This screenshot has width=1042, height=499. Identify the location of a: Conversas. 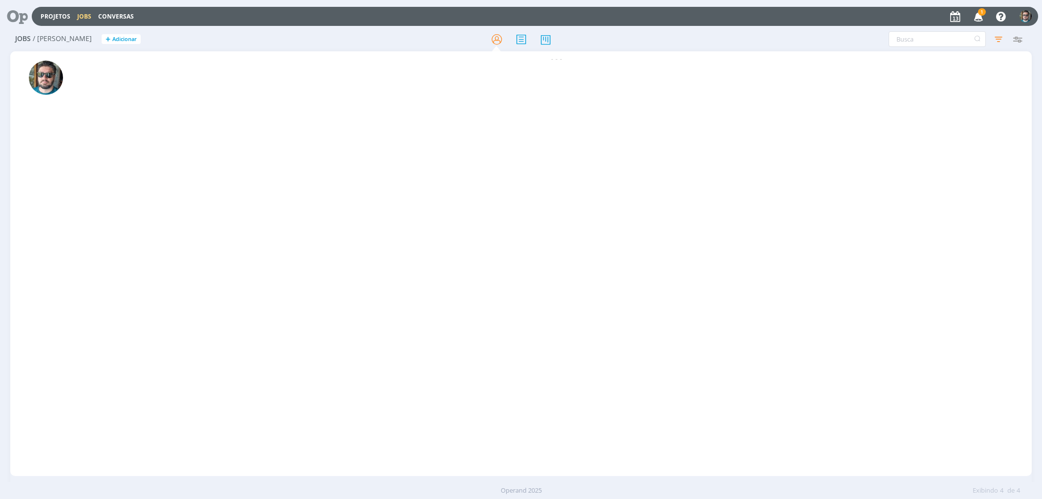
(116, 16).